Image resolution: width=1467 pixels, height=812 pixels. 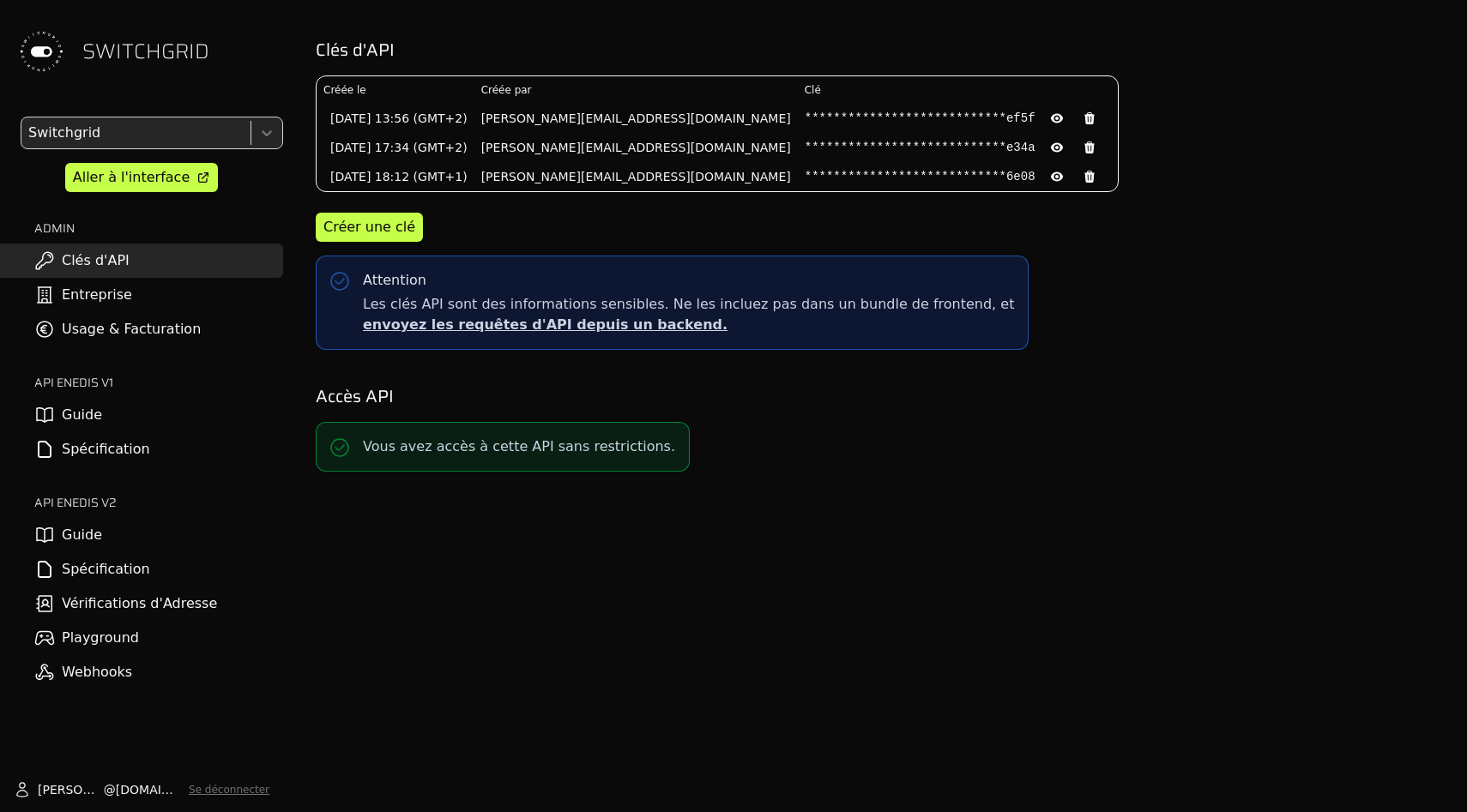 What do you see at coordinates (879, 396) in the screenshot?
I see `h2: Accès API` at bounding box center [879, 396].